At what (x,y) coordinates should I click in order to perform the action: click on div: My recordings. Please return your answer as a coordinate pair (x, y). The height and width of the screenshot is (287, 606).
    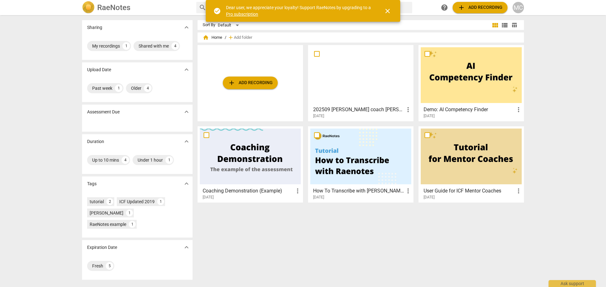
    Looking at the image, I should click on (106, 46).